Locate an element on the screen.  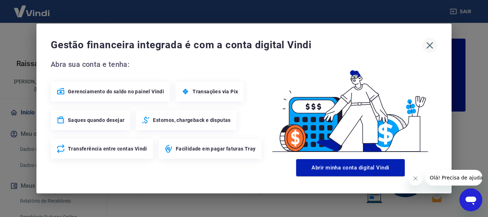
button: Abrir minha conta digital Vindi is located at coordinates (351, 168).